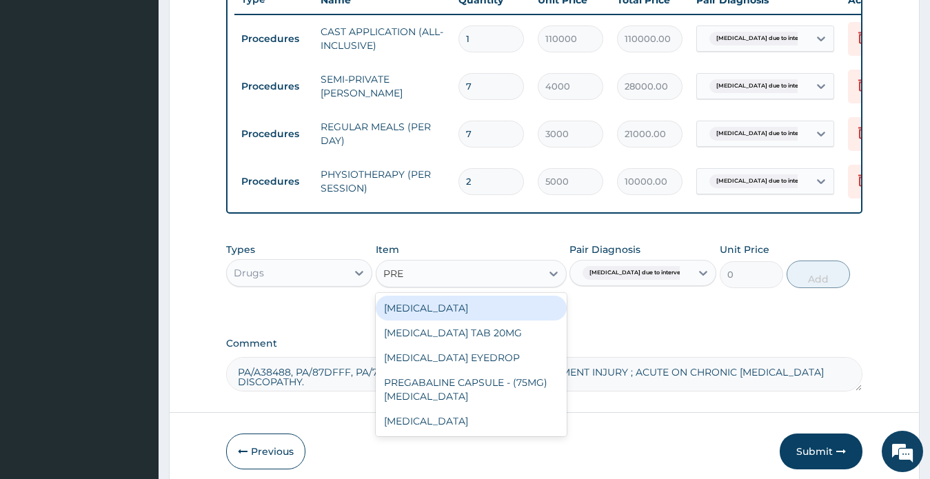 The width and height of the screenshot is (930, 479). I want to click on label: Item, so click(387, 250).